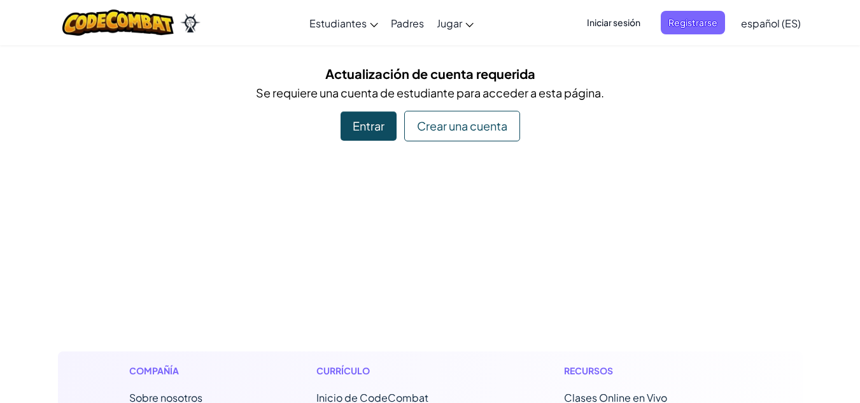 The height and width of the screenshot is (403, 860). I want to click on h1: Recursos, so click(647, 371).